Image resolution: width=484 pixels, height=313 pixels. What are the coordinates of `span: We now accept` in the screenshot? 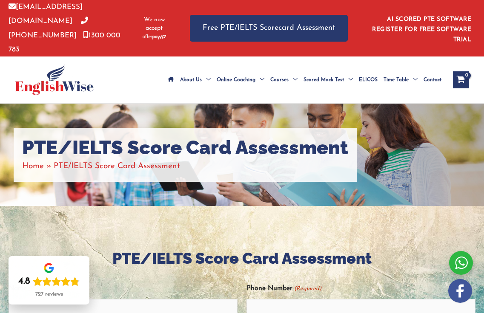 It's located at (154, 24).